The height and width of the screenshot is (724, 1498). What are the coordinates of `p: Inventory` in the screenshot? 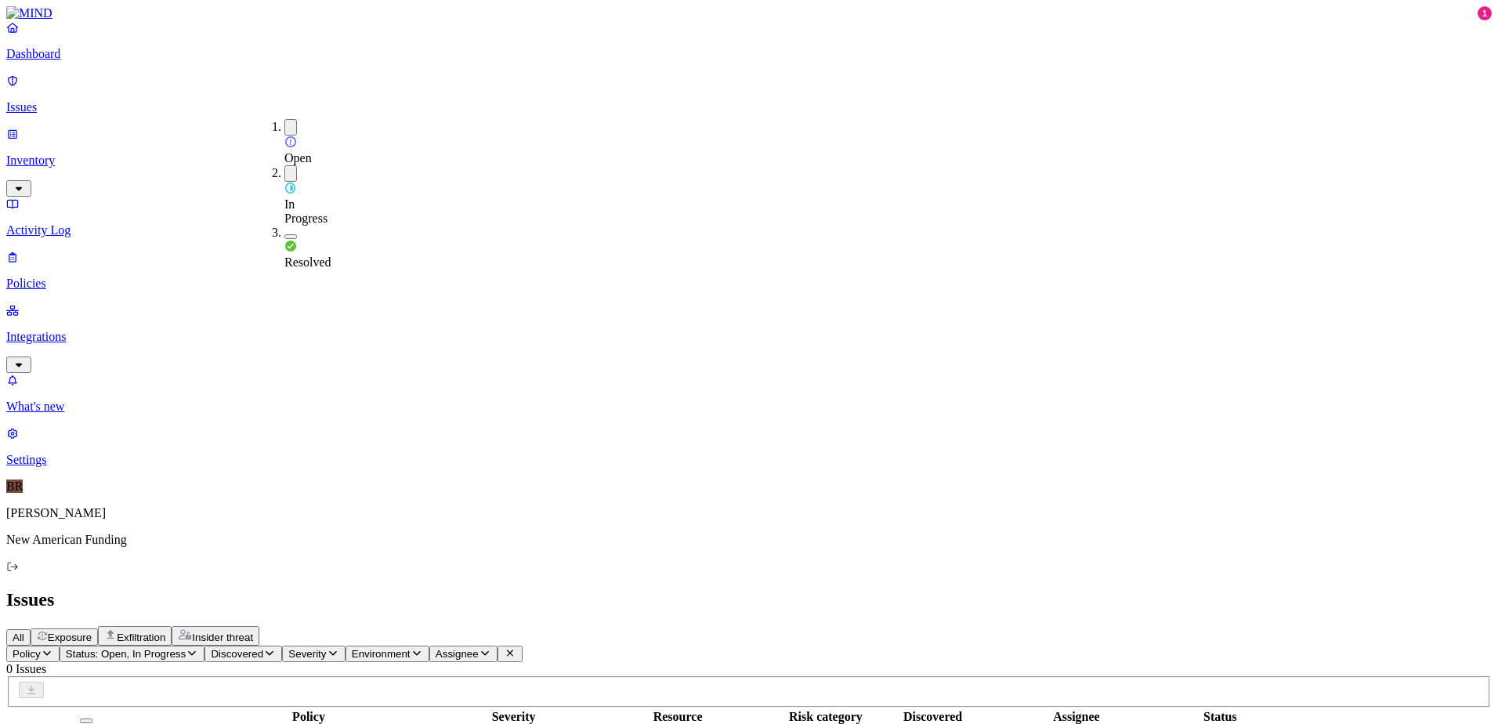 It's located at (749, 161).